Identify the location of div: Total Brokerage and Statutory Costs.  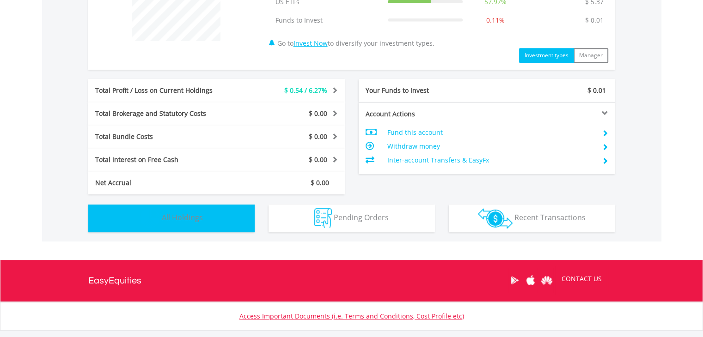
(163, 114).